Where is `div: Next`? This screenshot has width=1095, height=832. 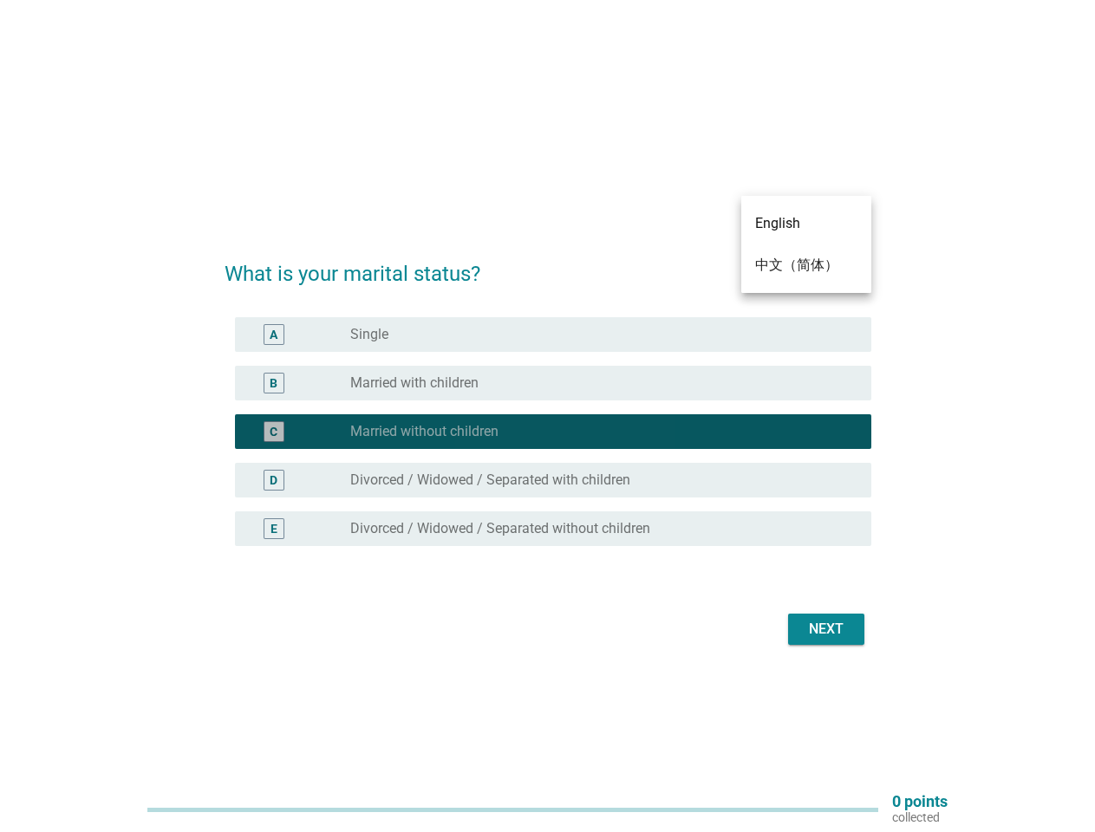
div: Next is located at coordinates (826, 629).